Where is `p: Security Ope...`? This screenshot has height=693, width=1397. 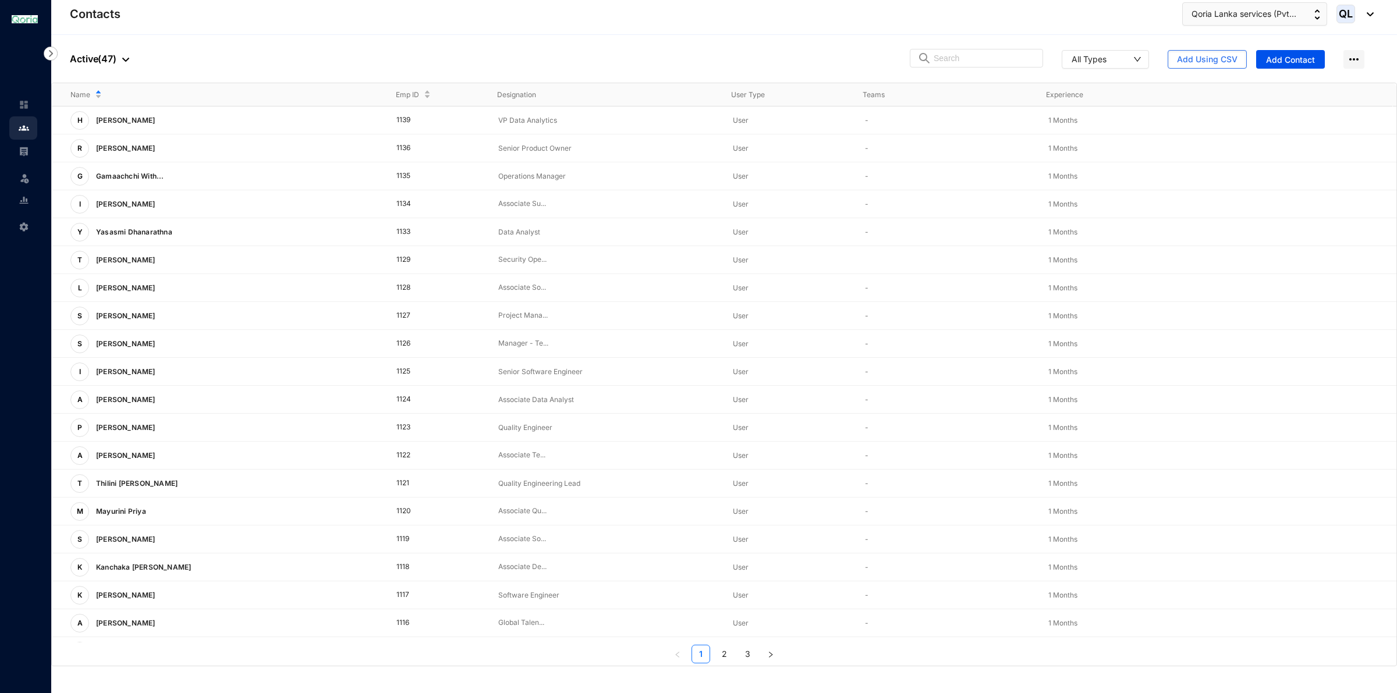 p: Security Ope... is located at coordinates (606, 260).